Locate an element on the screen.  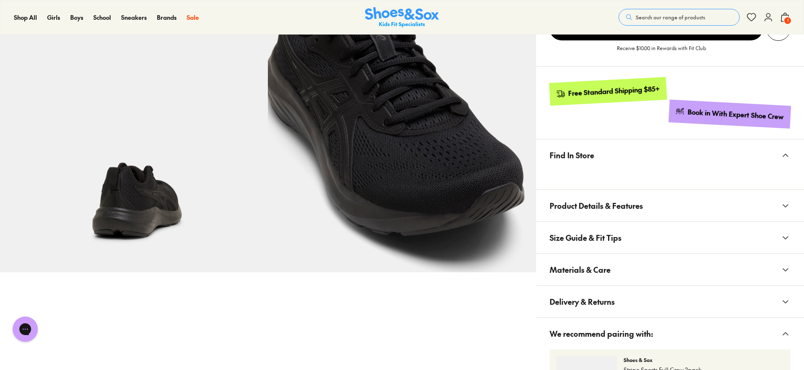
button: Materials & Care is located at coordinates (670, 269).